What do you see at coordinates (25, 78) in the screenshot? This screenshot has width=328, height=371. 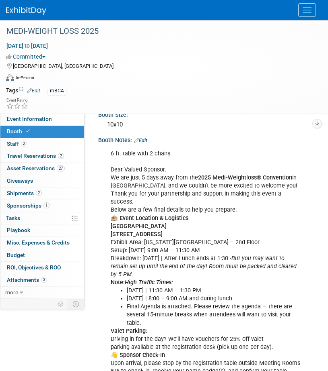 I see `div: In-Person` at bounding box center [25, 78].